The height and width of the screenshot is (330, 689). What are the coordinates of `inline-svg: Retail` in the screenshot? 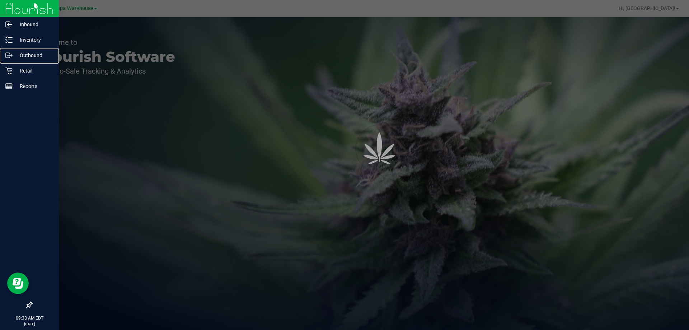 It's located at (9, 71).